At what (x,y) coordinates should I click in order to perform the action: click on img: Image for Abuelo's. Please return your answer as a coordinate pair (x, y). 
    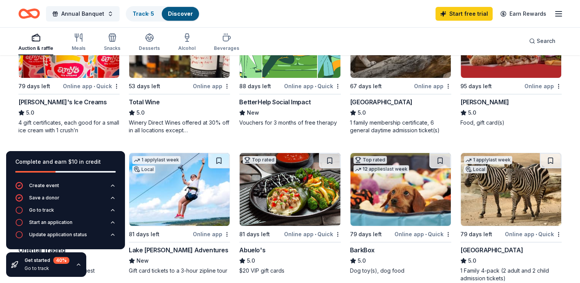
    Looking at the image, I should click on (290, 189).